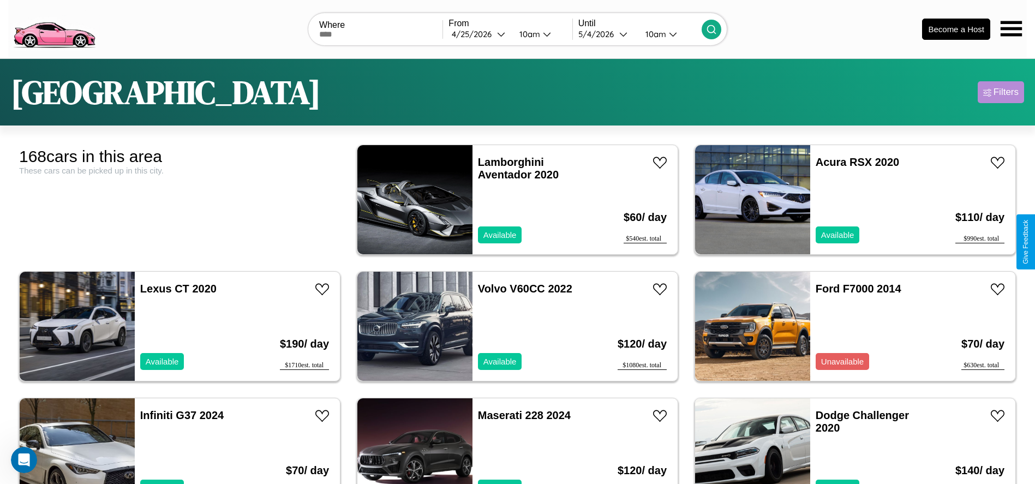 Image resolution: width=1035 pixels, height=484 pixels. What do you see at coordinates (645, 217) in the screenshot?
I see `h3: $ 60 / day` at bounding box center [645, 217].